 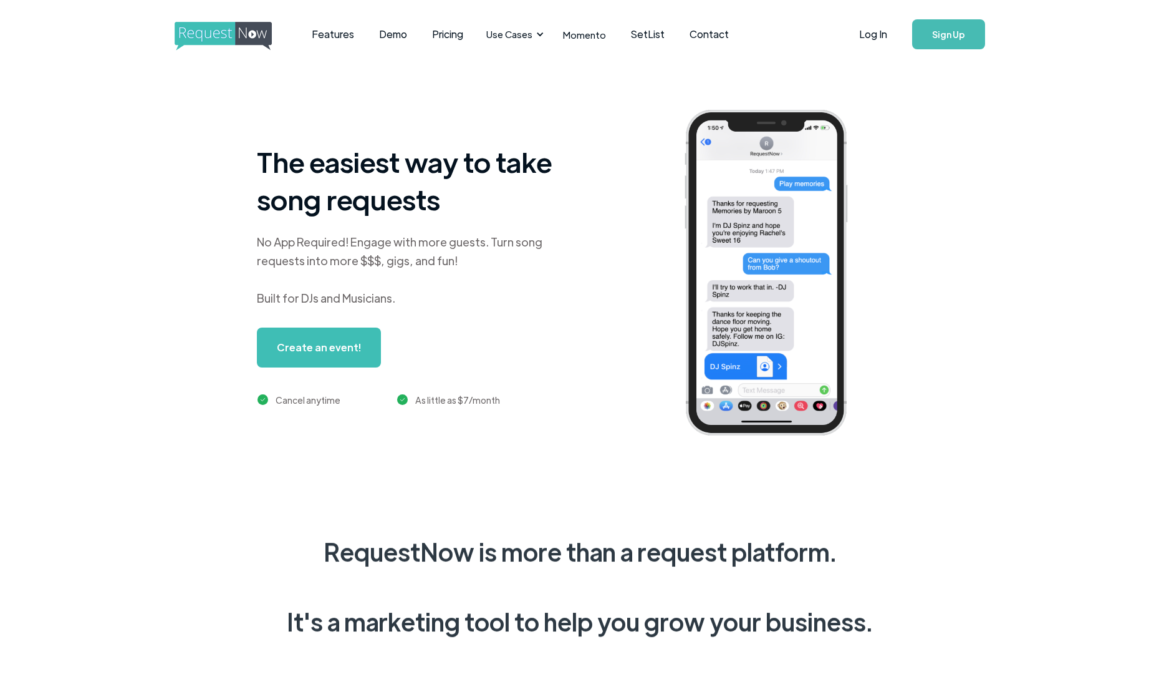 What do you see at coordinates (413, 180) in the screenshot?
I see `h1: The easiest way to take song requests` at bounding box center [413, 180].